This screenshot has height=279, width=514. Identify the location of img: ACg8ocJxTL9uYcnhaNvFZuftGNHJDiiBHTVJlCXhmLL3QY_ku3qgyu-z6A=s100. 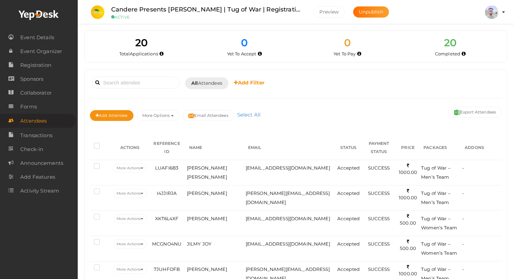
(492, 12).